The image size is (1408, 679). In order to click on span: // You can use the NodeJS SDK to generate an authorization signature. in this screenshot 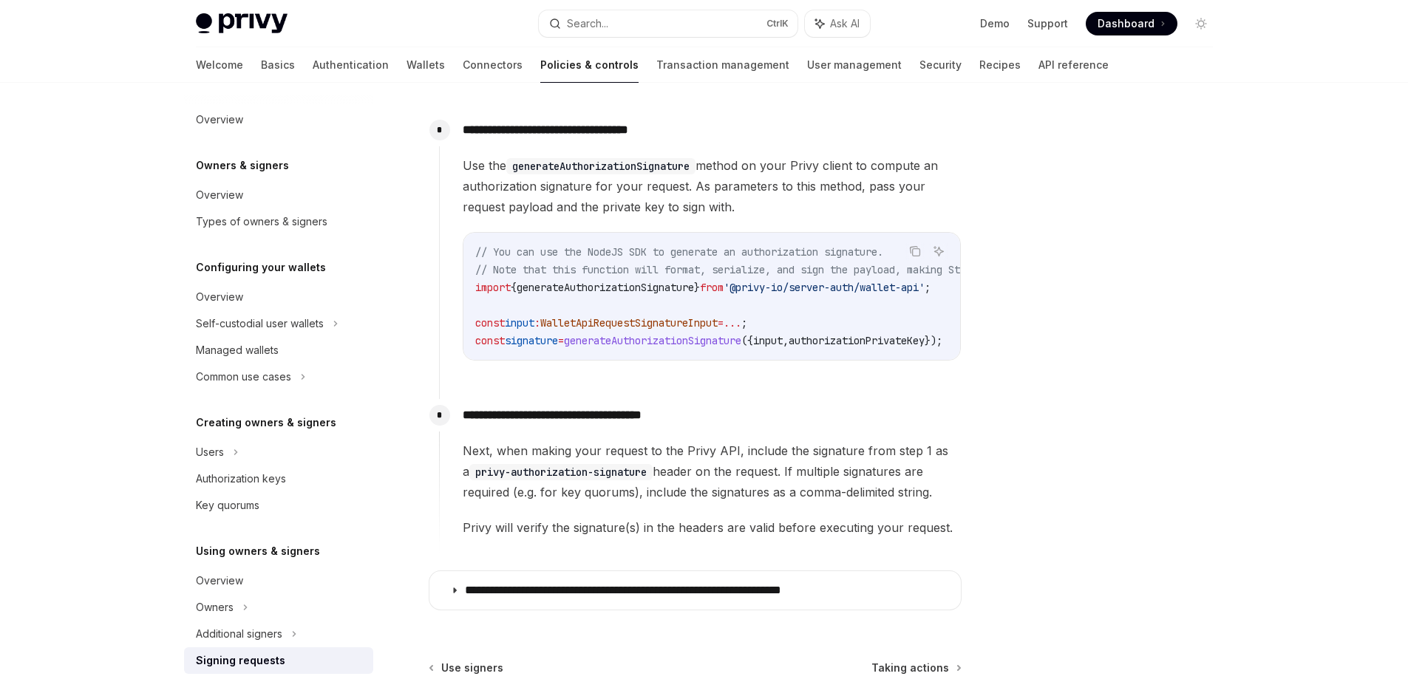, I will do `click(679, 252)`.